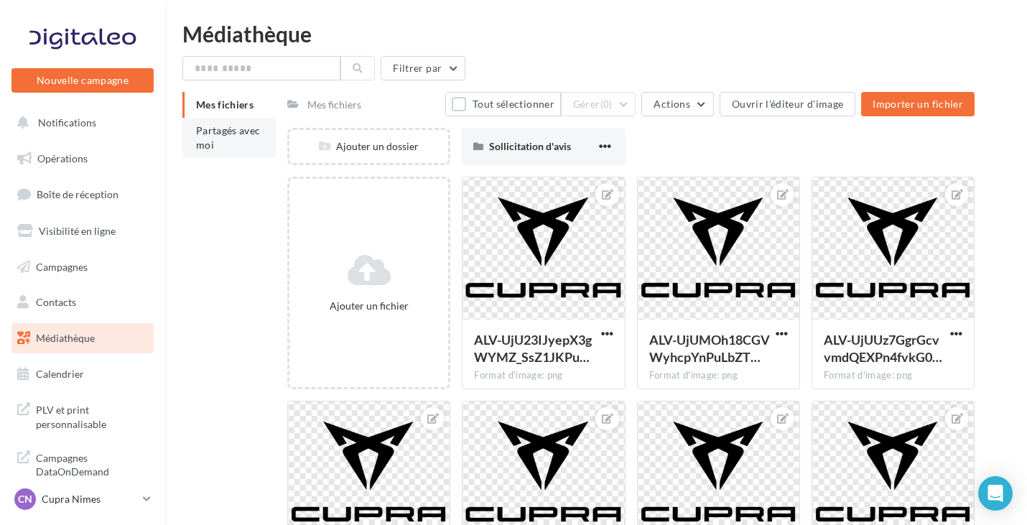 The image size is (1027, 525). Describe the element at coordinates (83, 499) in the screenshot. I see `a: CN Cupra Nimes` at that location.